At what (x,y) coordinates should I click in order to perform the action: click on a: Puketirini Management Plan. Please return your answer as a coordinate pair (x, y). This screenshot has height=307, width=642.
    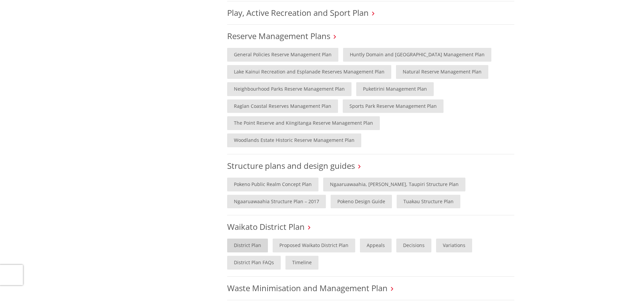
    Looking at the image, I should click on (395, 89).